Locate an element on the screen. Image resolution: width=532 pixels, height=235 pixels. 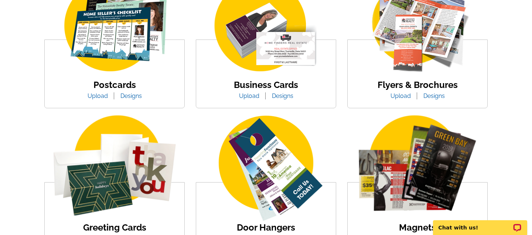
a: Magnets is located at coordinates (418, 227).